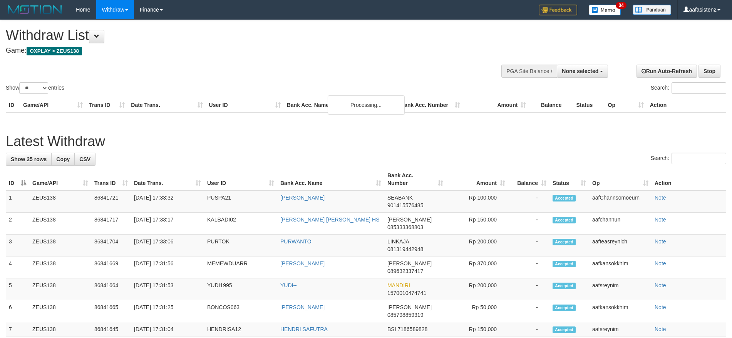  What do you see at coordinates (245, 105) in the screenshot?
I see `th: User ID` at bounding box center [245, 105].